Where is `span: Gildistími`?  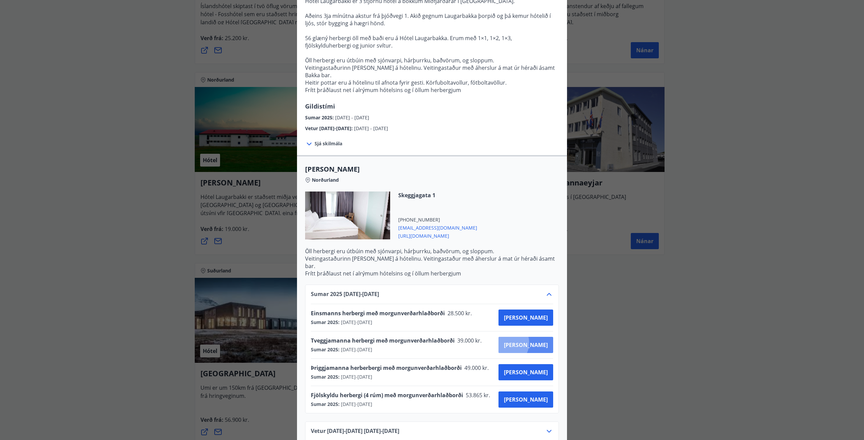
span: Gildistími is located at coordinates (320, 106).